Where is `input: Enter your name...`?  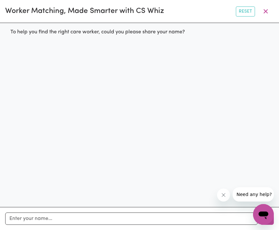 input: Enter your name... is located at coordinates (131, 219).